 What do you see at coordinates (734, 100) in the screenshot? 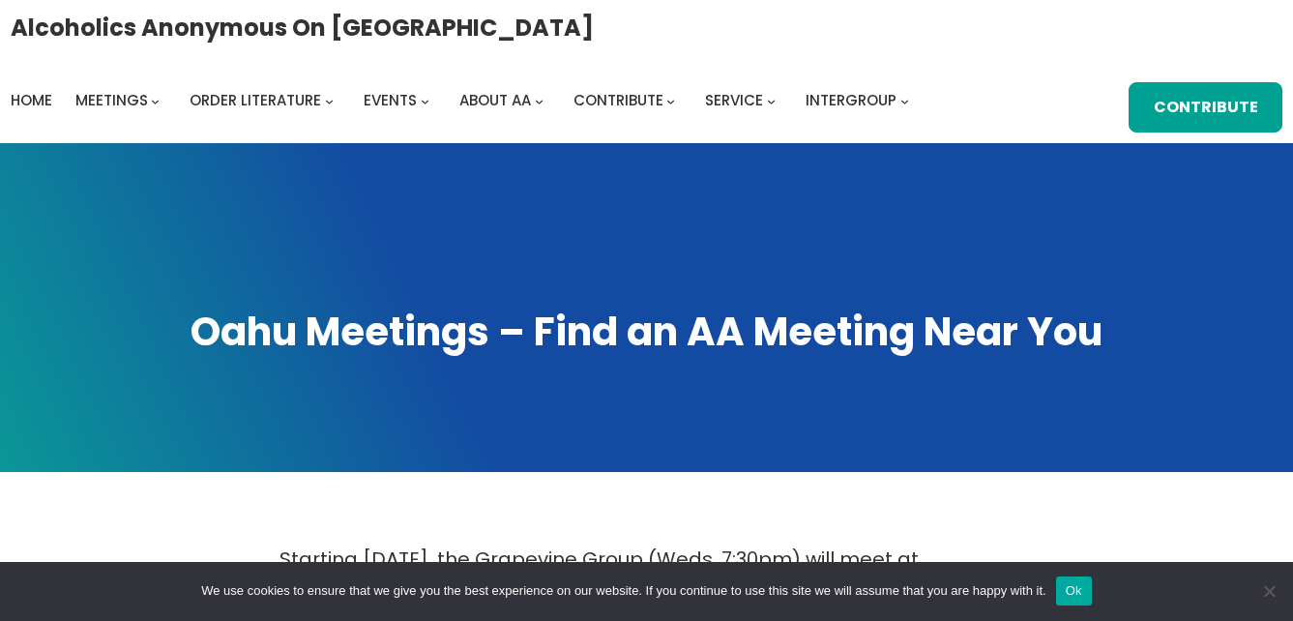
I see `span: Service` at bounding box center [734, 100].